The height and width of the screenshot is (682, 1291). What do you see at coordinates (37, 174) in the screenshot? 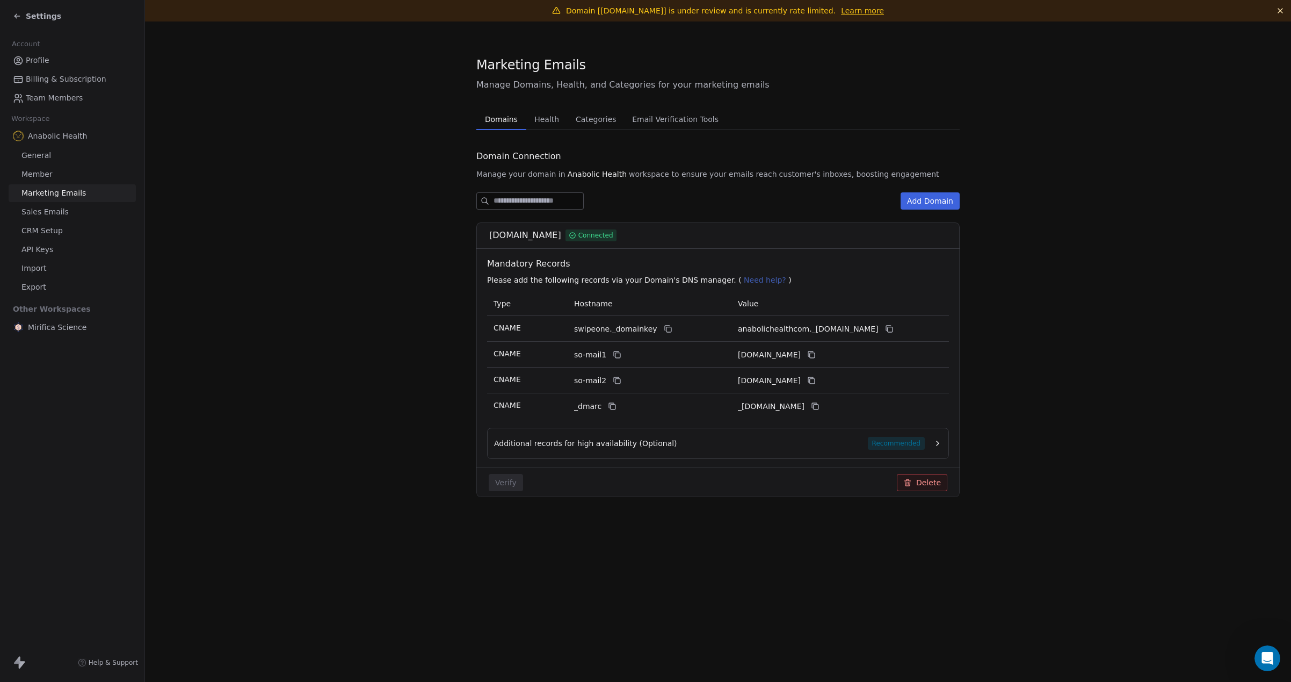
I see `span: Member` at bounding box center [37, 174].